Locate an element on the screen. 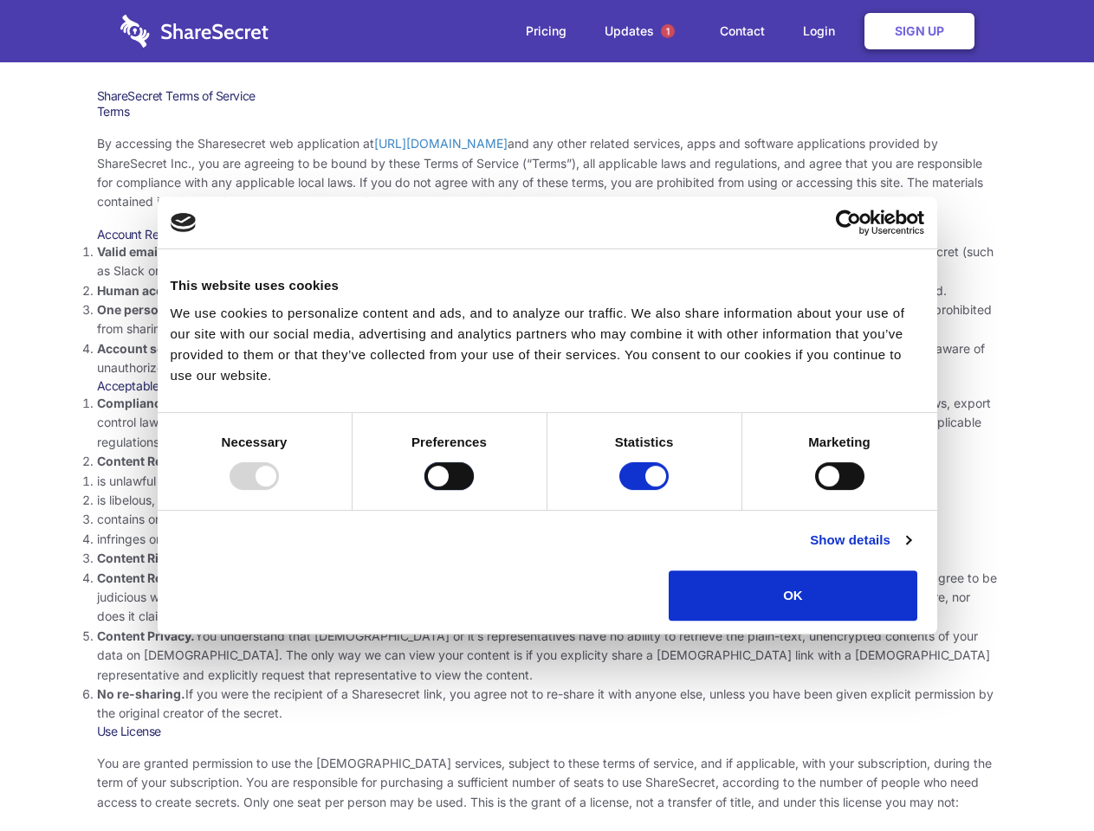 This screenshot has width=1094, height=831. li: contains or installs any active malware or exploits, or uses our platform for exploit delivery (s... is located at coordinates (547, 520).